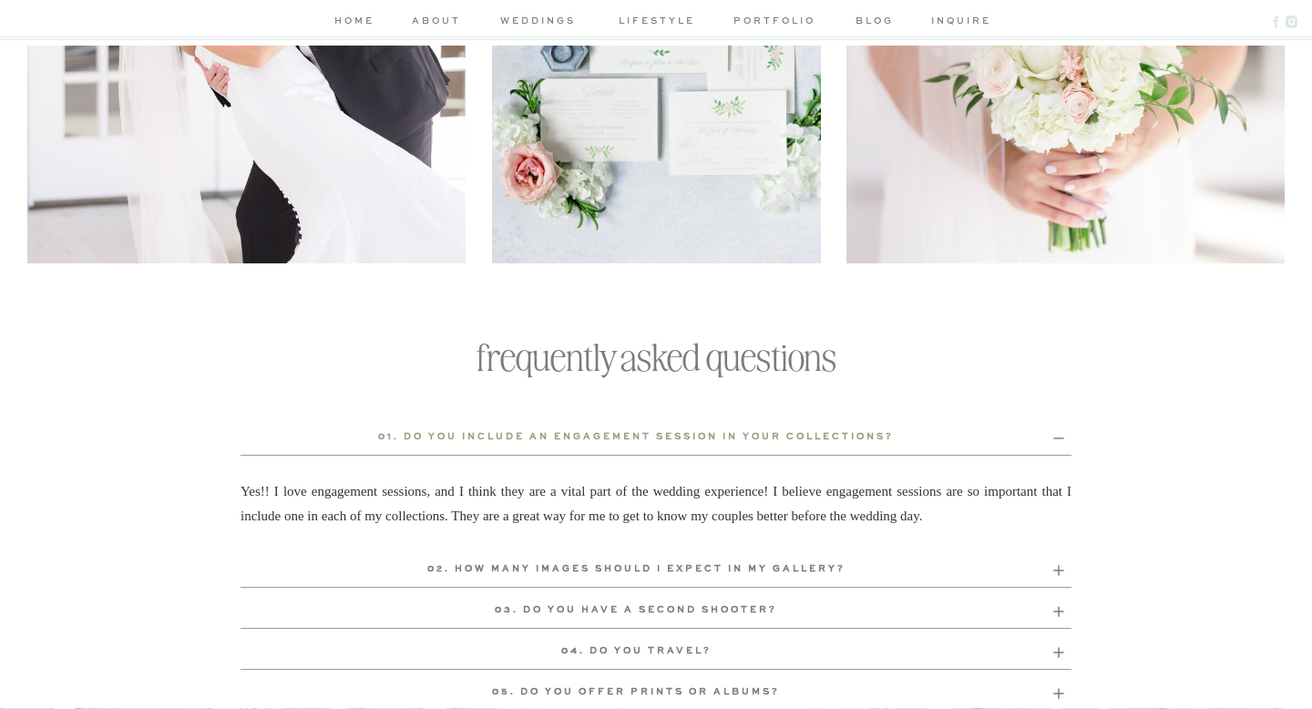 The image size is (1312, 709). Describe the element at coordinates (656, 22) in the screenshot. I see `a: lifestyle` at that location.